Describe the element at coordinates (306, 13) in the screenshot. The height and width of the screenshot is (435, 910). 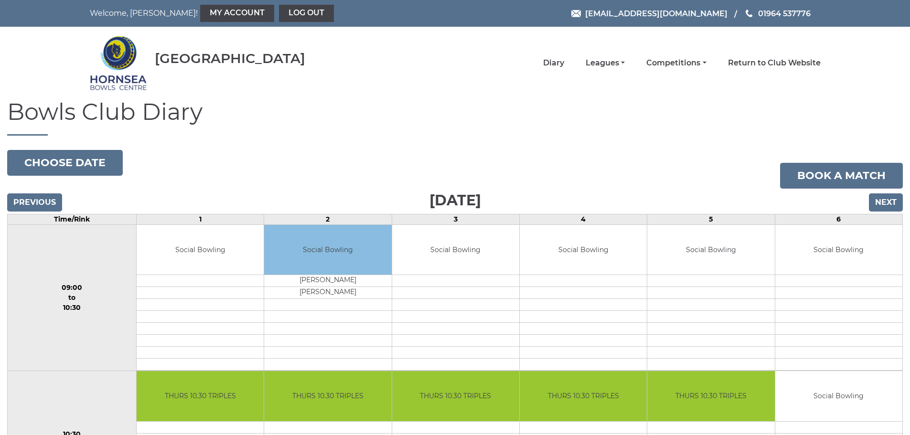
I see `a: Log out` at that location.